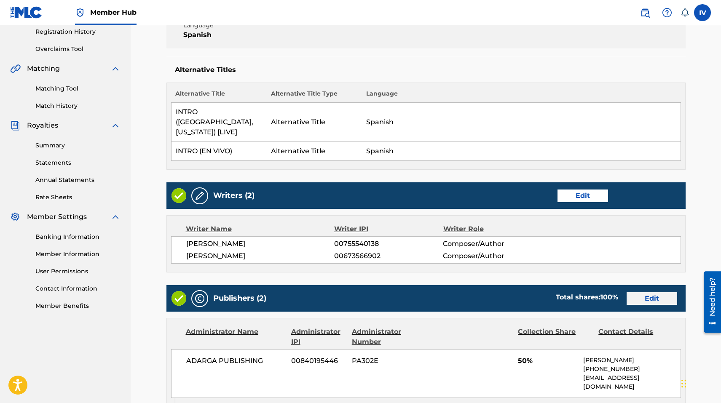 Image resolution: width=721 pixels, height=403 pixels. What do you see at coordinates (43, 69) in the screenshot?
I see `span: Matching` at bounding box center [43, 69].